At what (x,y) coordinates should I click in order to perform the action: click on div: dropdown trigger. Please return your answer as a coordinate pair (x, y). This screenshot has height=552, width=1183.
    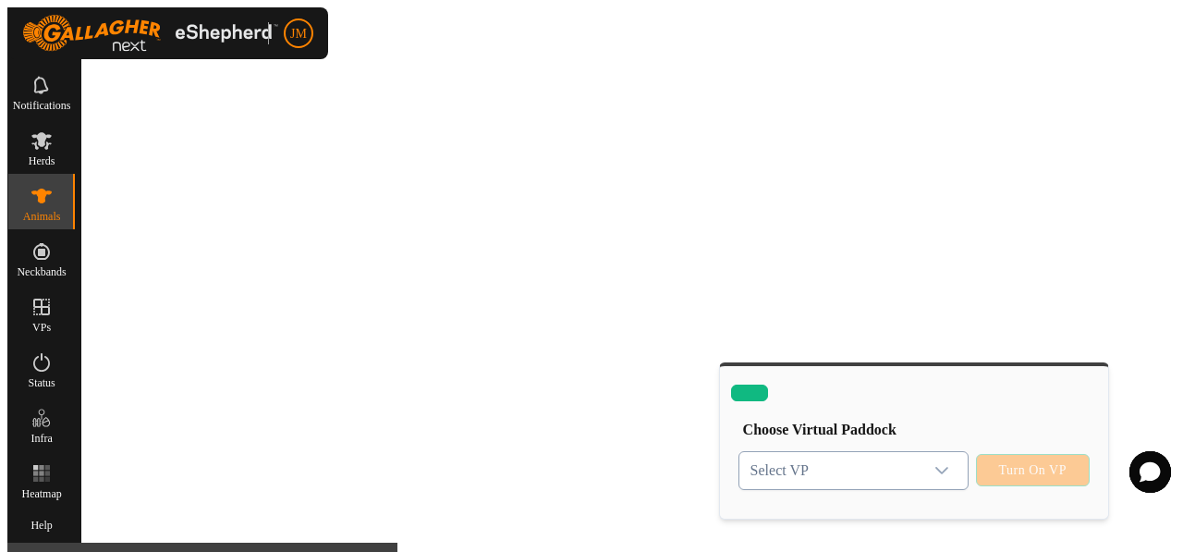
    Looking at the image, I should click on (942, 470).